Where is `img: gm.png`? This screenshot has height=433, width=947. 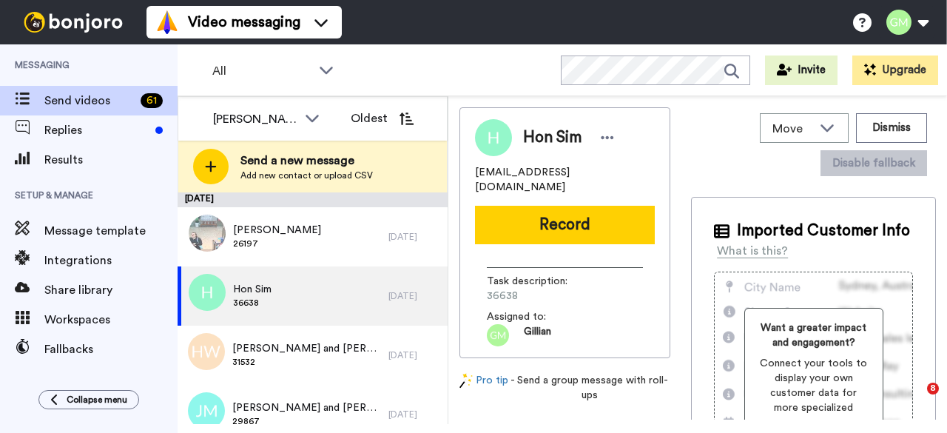 img: gm.png is located at coordinates (498, 335).